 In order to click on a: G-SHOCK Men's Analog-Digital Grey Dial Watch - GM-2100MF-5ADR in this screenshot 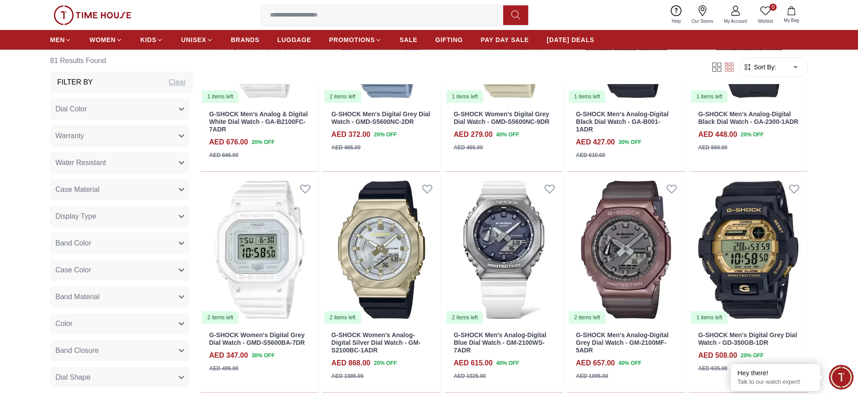, I will do `click(622, 342)`.